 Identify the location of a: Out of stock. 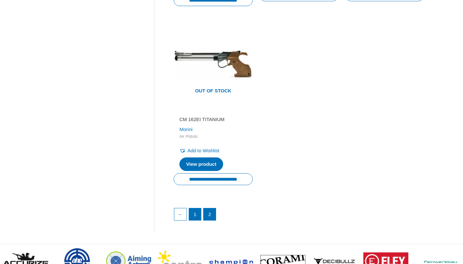
(213, 64).